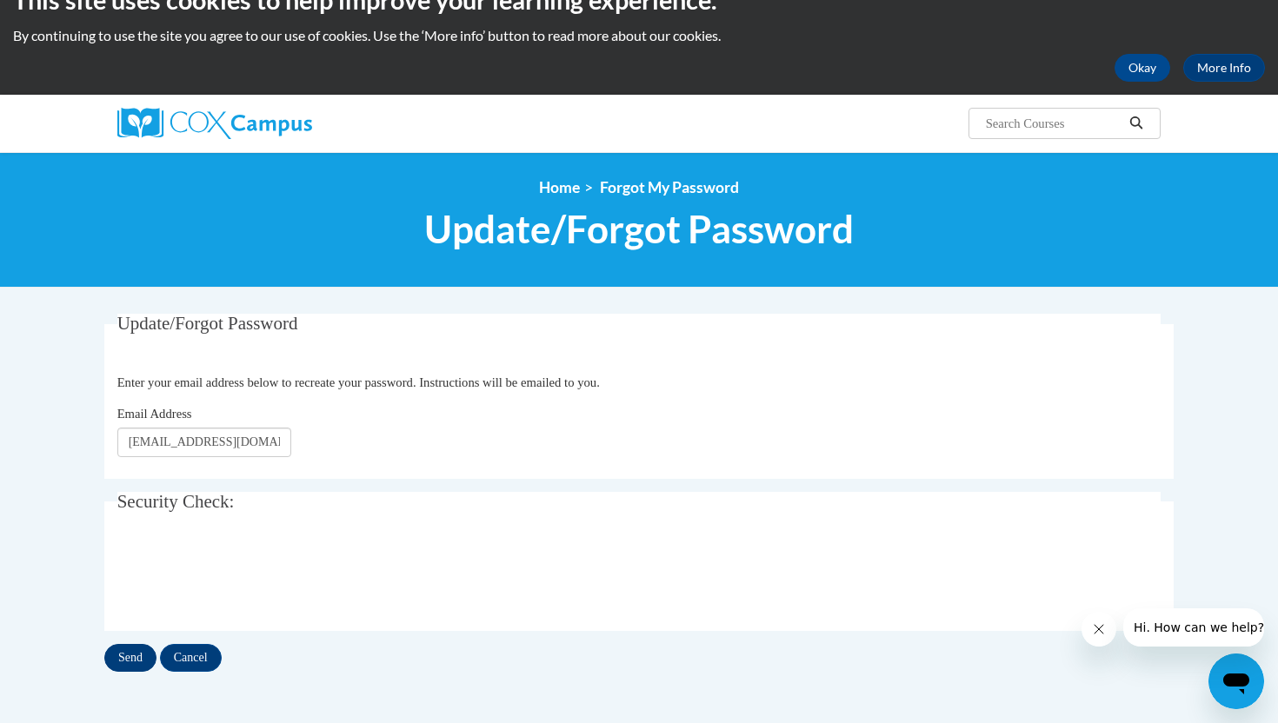 The width and height of the screenshot is (1278, 723). Describe the element at coordinates (283, 123) in the screenshot. I see `a: Cox Campus` at that location.